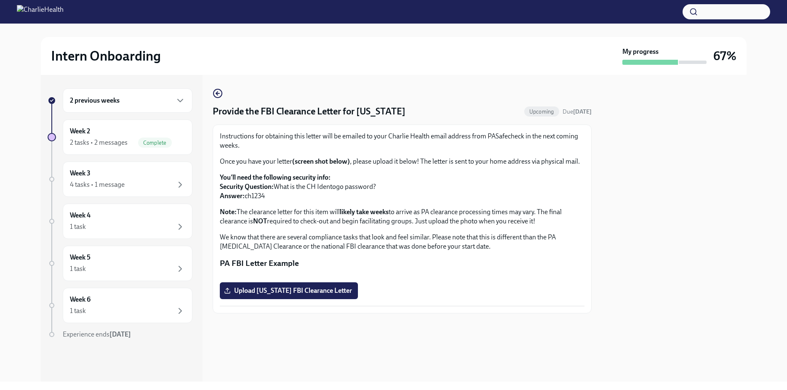 The image size is (787, 390). What do you see at coordinates (541, 112) in the screenshot?
I see `span: Upcoming` at bounding box center [541, 112].